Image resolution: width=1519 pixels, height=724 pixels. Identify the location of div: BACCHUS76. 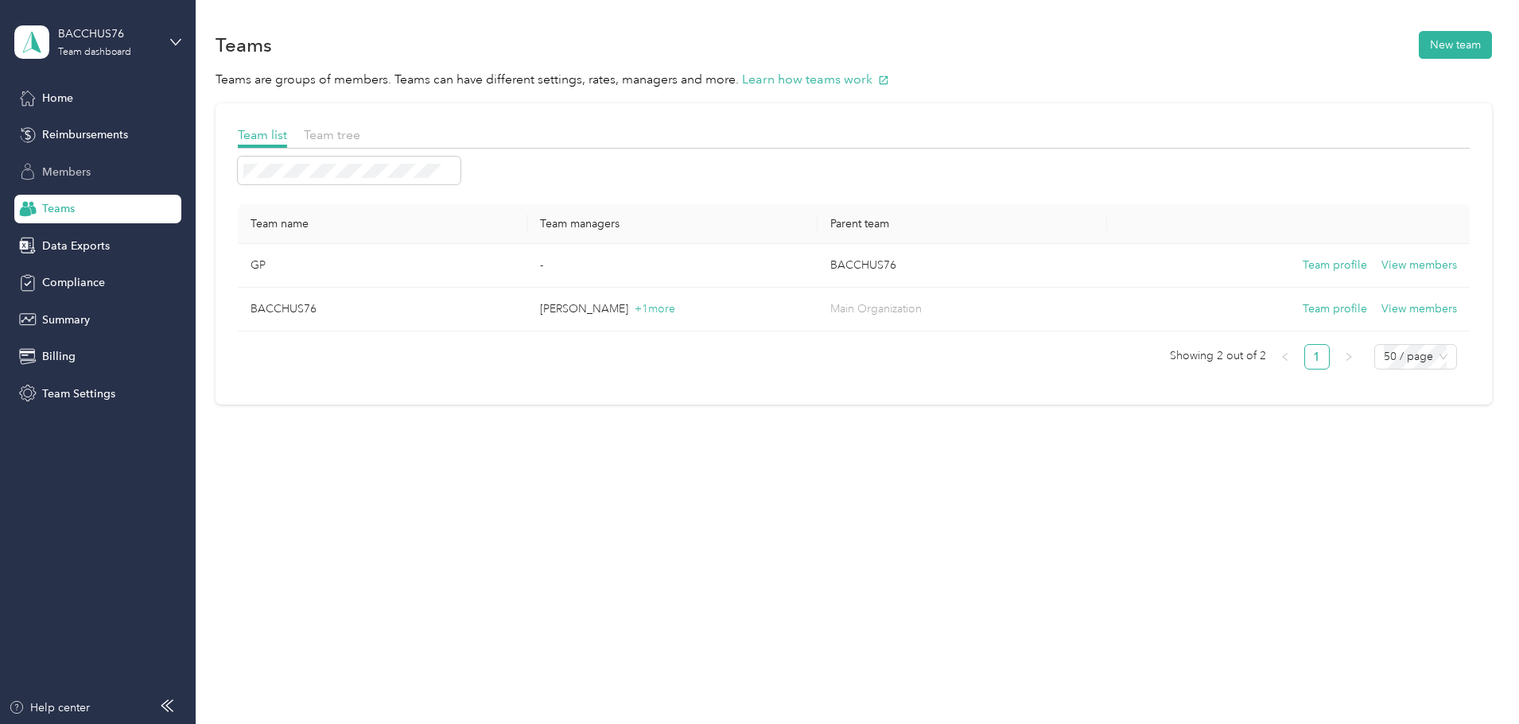
(107, 33).